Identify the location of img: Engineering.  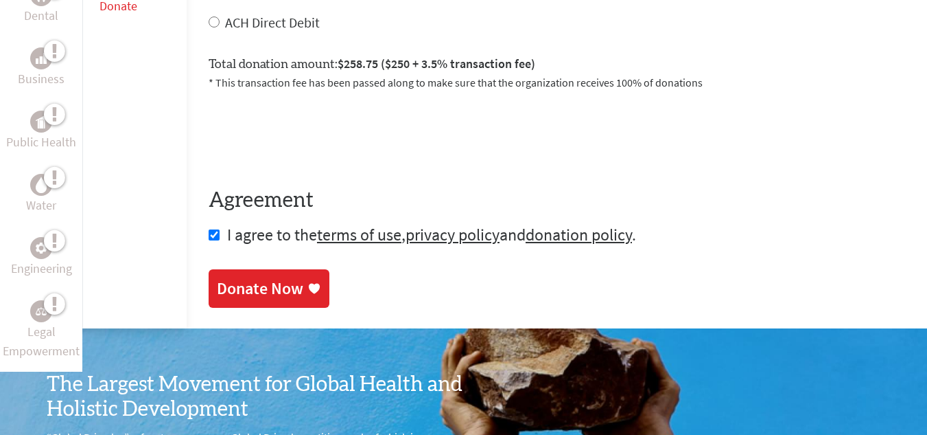
(41, 248).